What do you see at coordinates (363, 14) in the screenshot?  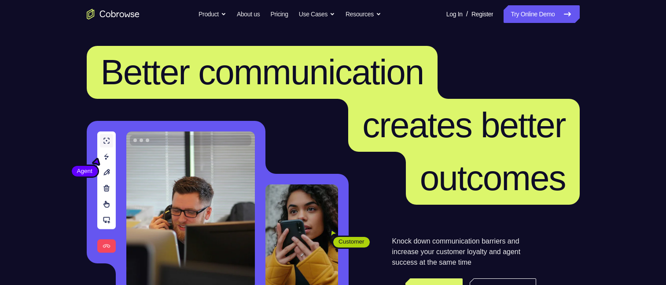 I see `button: Resources` at bounding box center [363, 14].